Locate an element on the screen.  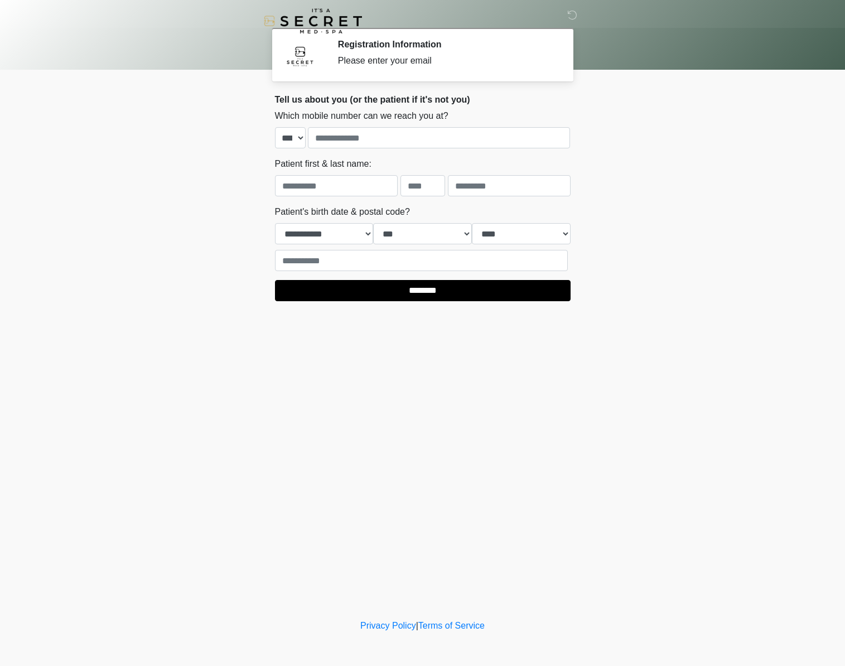
label: Patient's birth date & postal code? is located at coordinates (343, 212).